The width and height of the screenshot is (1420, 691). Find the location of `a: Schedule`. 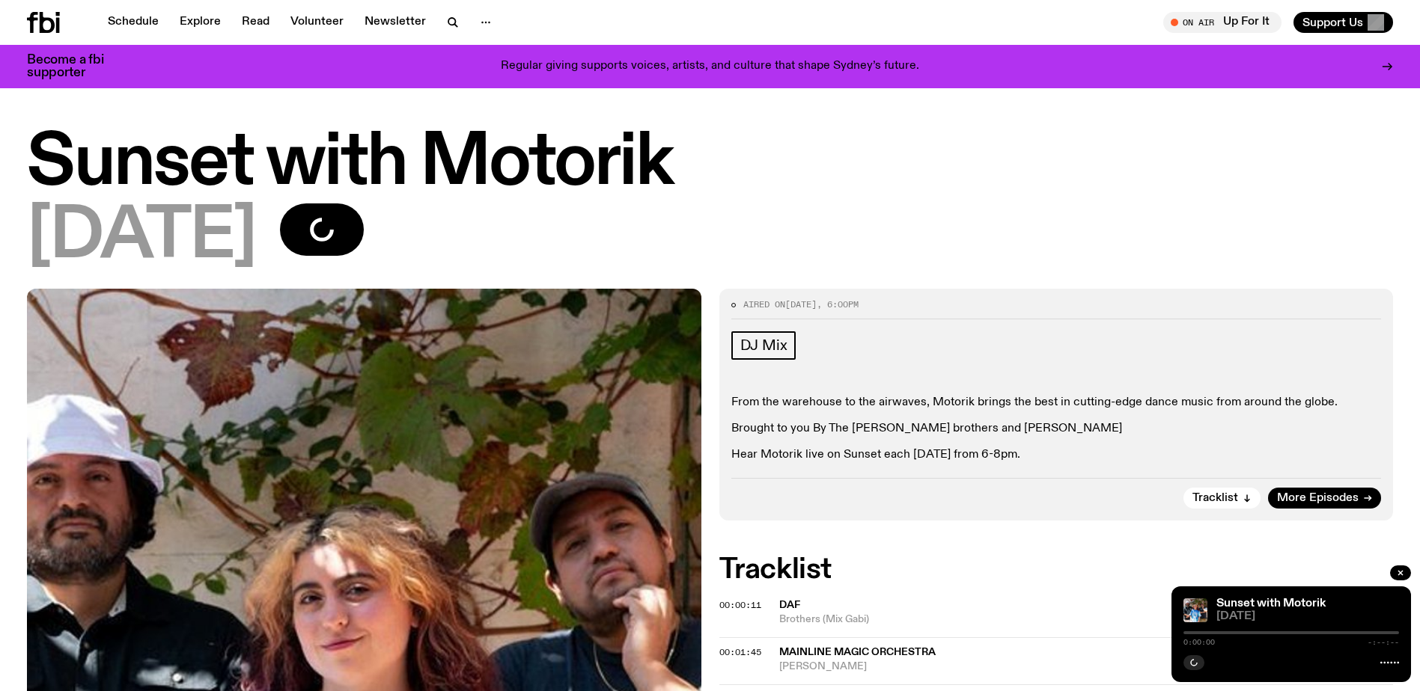

a: Schedule is located at coordinates (133, 22).